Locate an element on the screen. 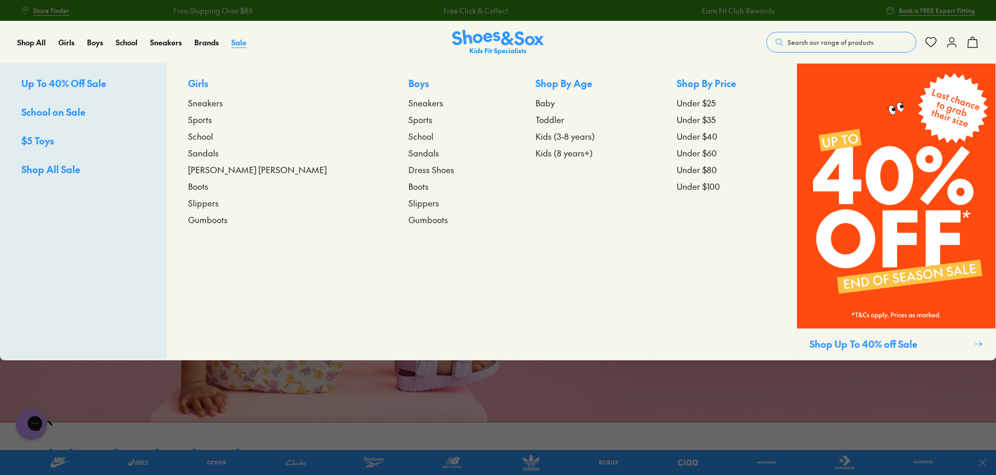 This screenshot has width=996, height=475. a: $5 Toys is located at coordinates (83, 141).